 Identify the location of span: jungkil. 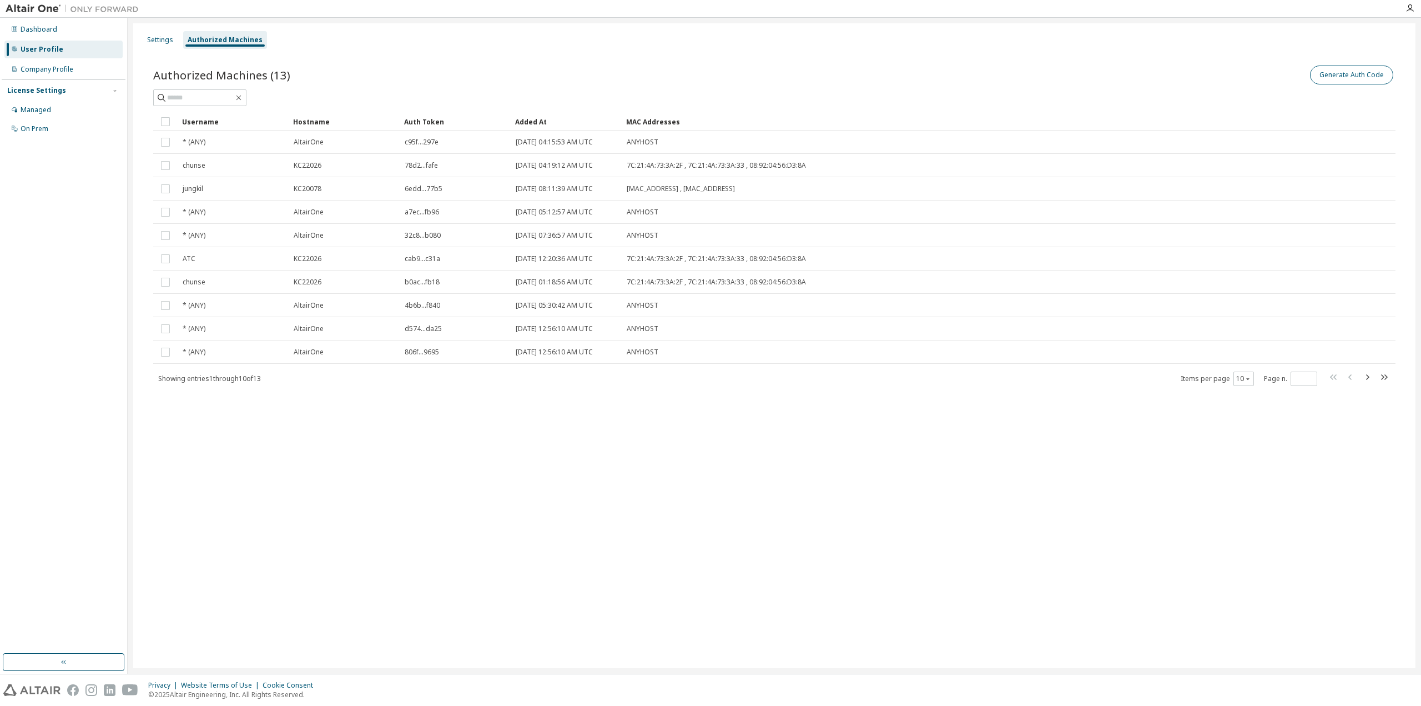
(193, 189).